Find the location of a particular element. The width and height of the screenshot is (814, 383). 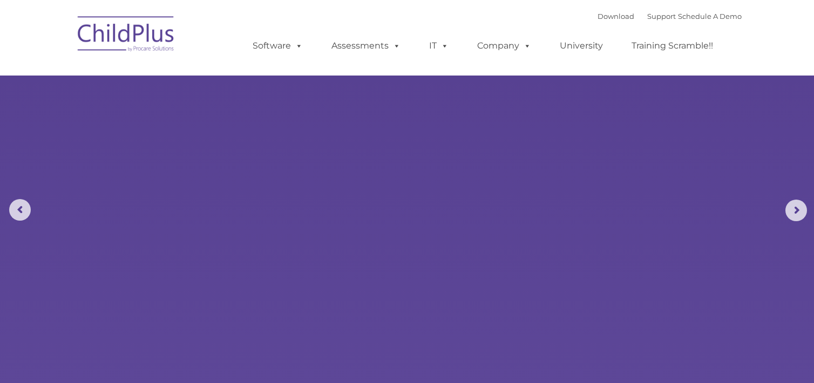

a: Company is located at coordinates (504, 46).